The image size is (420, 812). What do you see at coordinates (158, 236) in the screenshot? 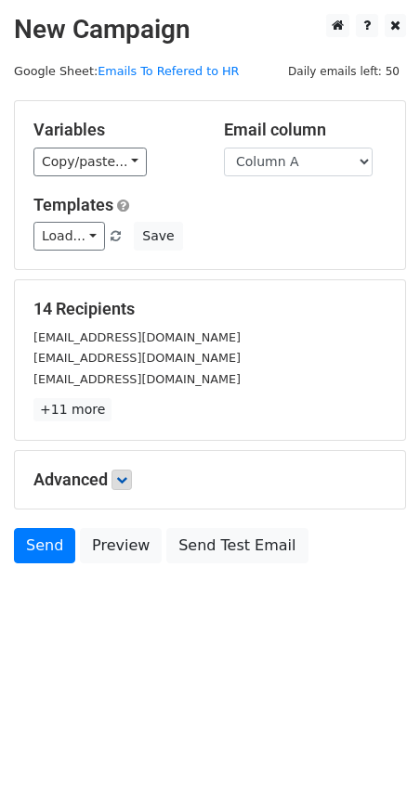
I see `button: Save` at bounding box center [158, 236].